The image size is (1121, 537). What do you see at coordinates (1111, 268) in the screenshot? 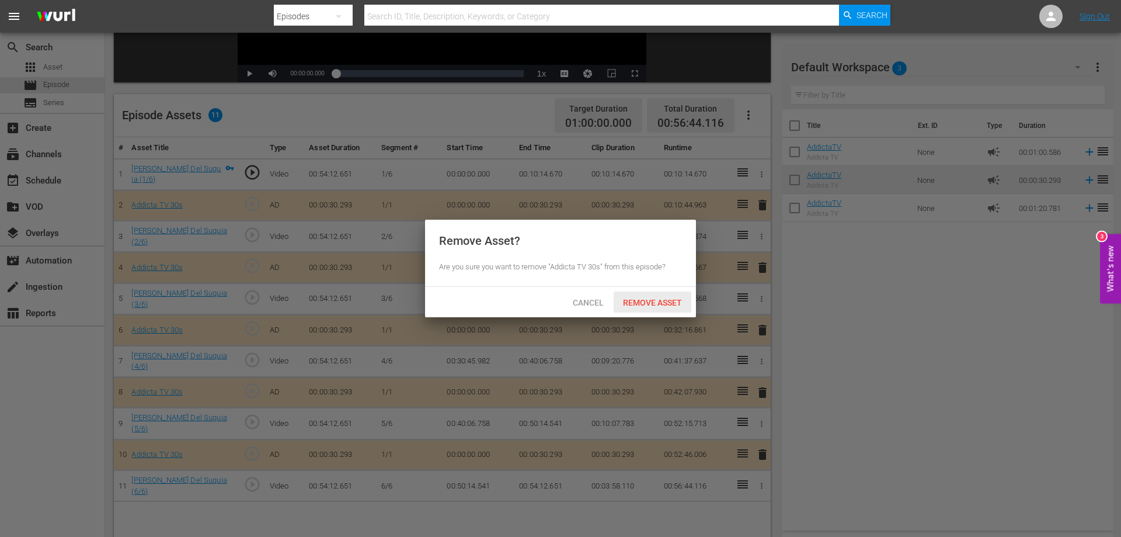
I see `button: Open Feedback Widget` at bounding box center [1111, 268].